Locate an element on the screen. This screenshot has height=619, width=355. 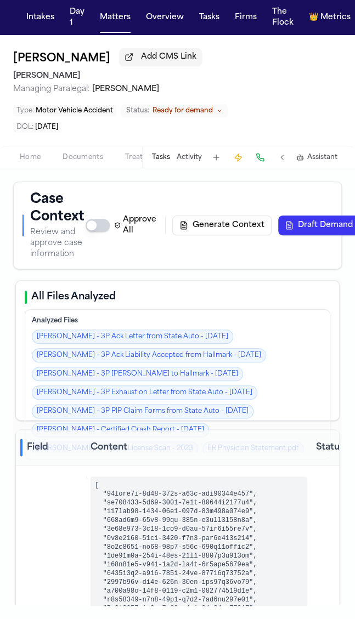
div: Analyzed Files is located at coordinates (177, 321).